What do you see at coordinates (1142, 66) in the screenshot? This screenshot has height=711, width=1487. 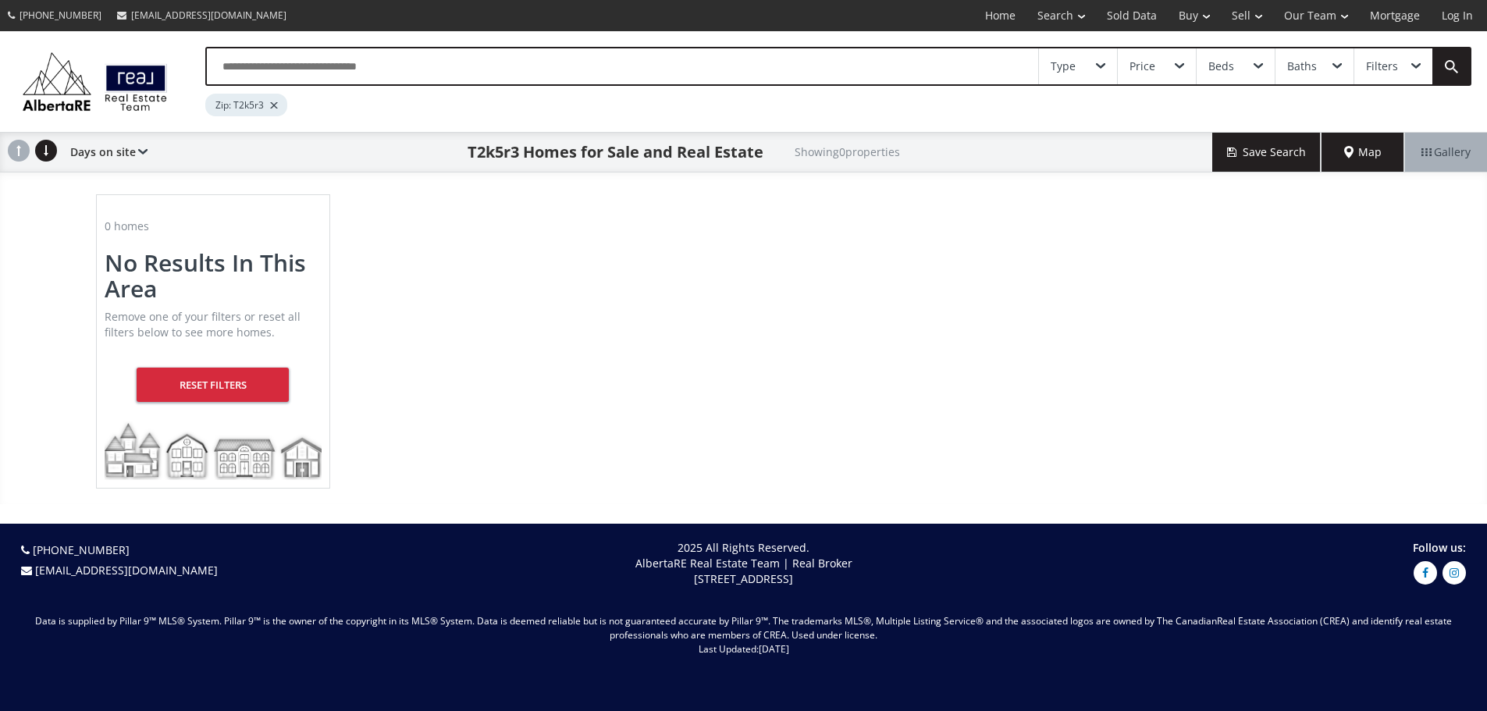 I see `div: Price` at bounding box center [1142, 66].